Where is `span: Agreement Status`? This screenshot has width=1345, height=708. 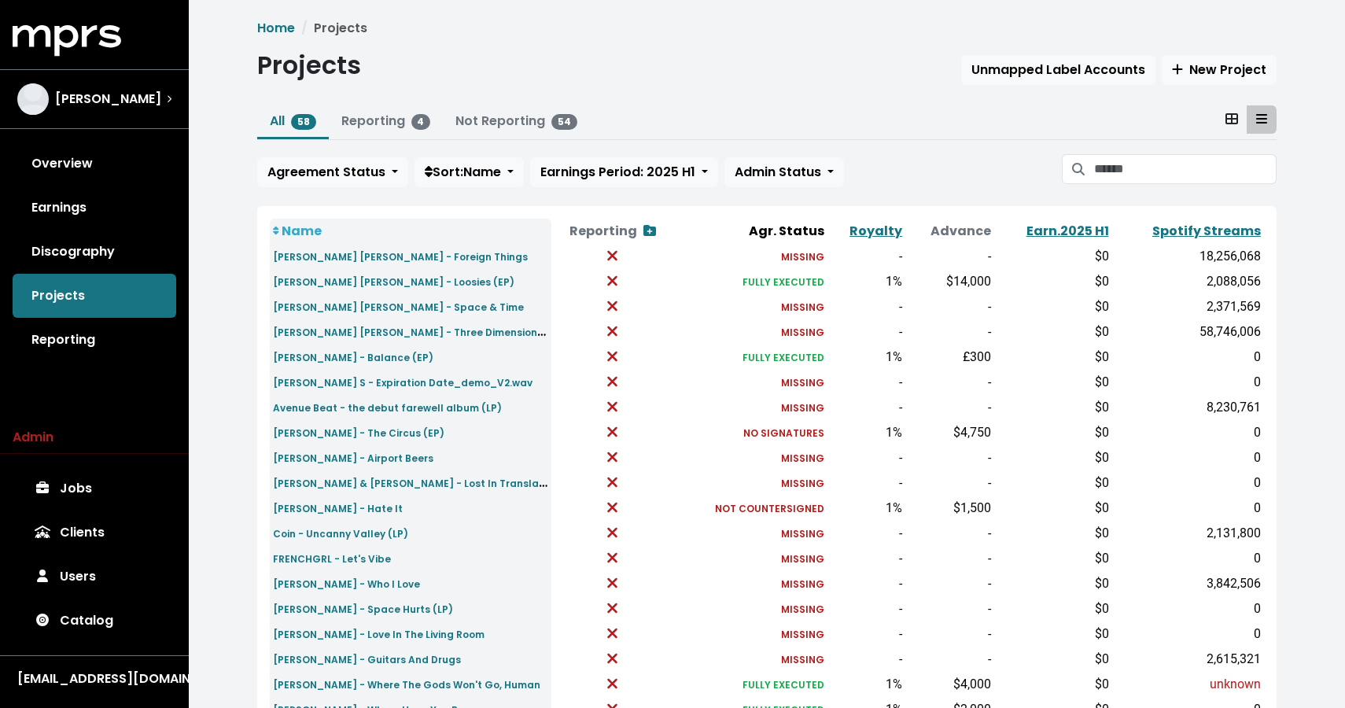 span: Agreement Status is located at coordinates (326, 171).